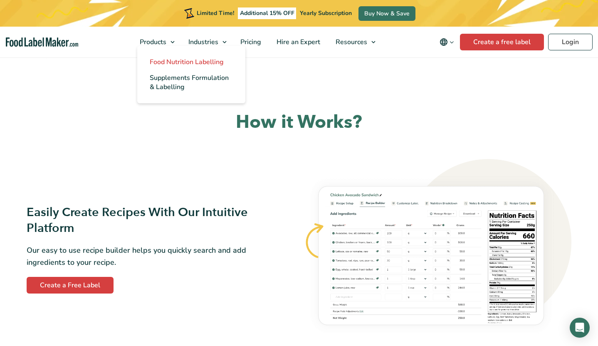 The width and height of the screenshot is (598, 346). Describe the element at coordinates (351, 42) in the screenshot. I see `span: Resources` at that location.